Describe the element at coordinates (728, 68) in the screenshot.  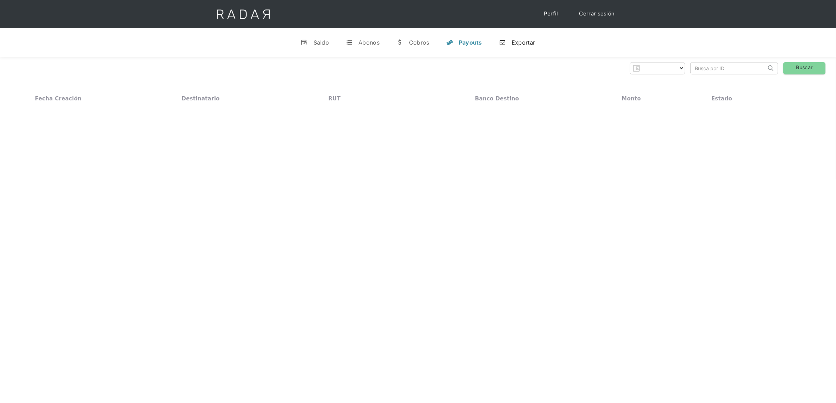
I see `input: Busca por ID` at that location.